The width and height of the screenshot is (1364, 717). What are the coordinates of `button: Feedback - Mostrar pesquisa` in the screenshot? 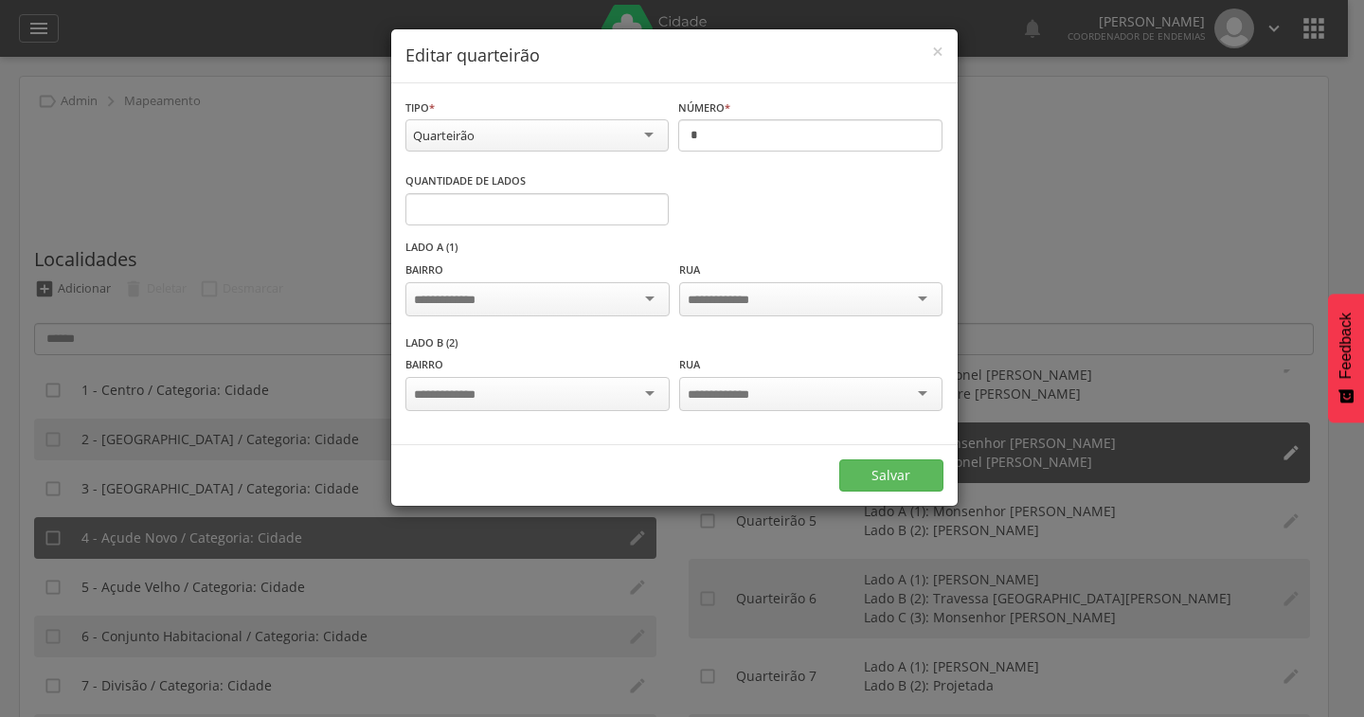 It's located at (1346, 358).